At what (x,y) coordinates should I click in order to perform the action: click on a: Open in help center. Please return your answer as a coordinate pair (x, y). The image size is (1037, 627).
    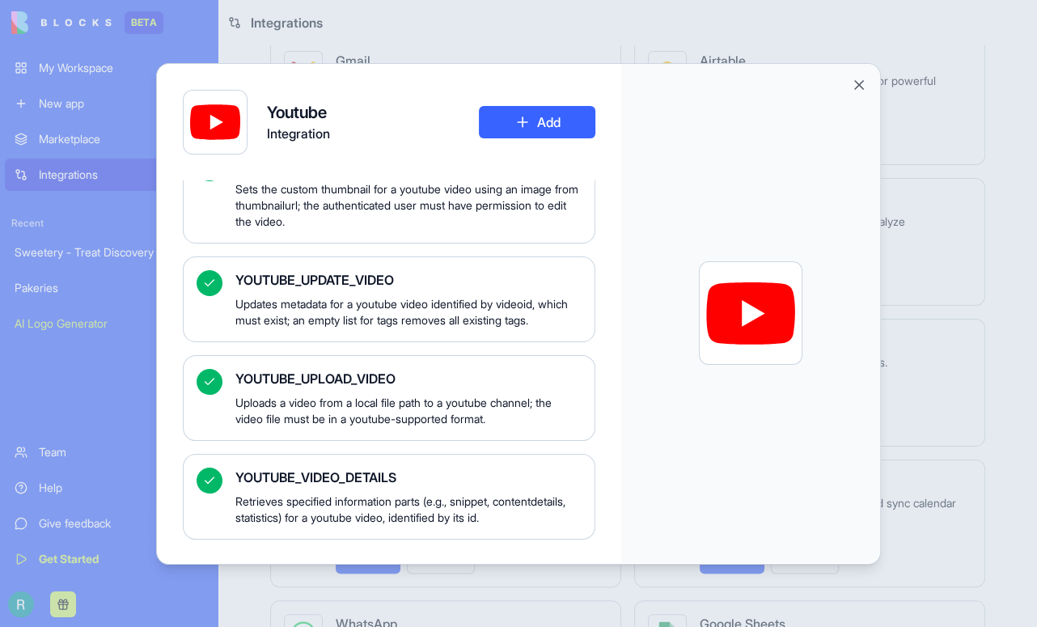
    Looking at the image, I should click on (278, 570).